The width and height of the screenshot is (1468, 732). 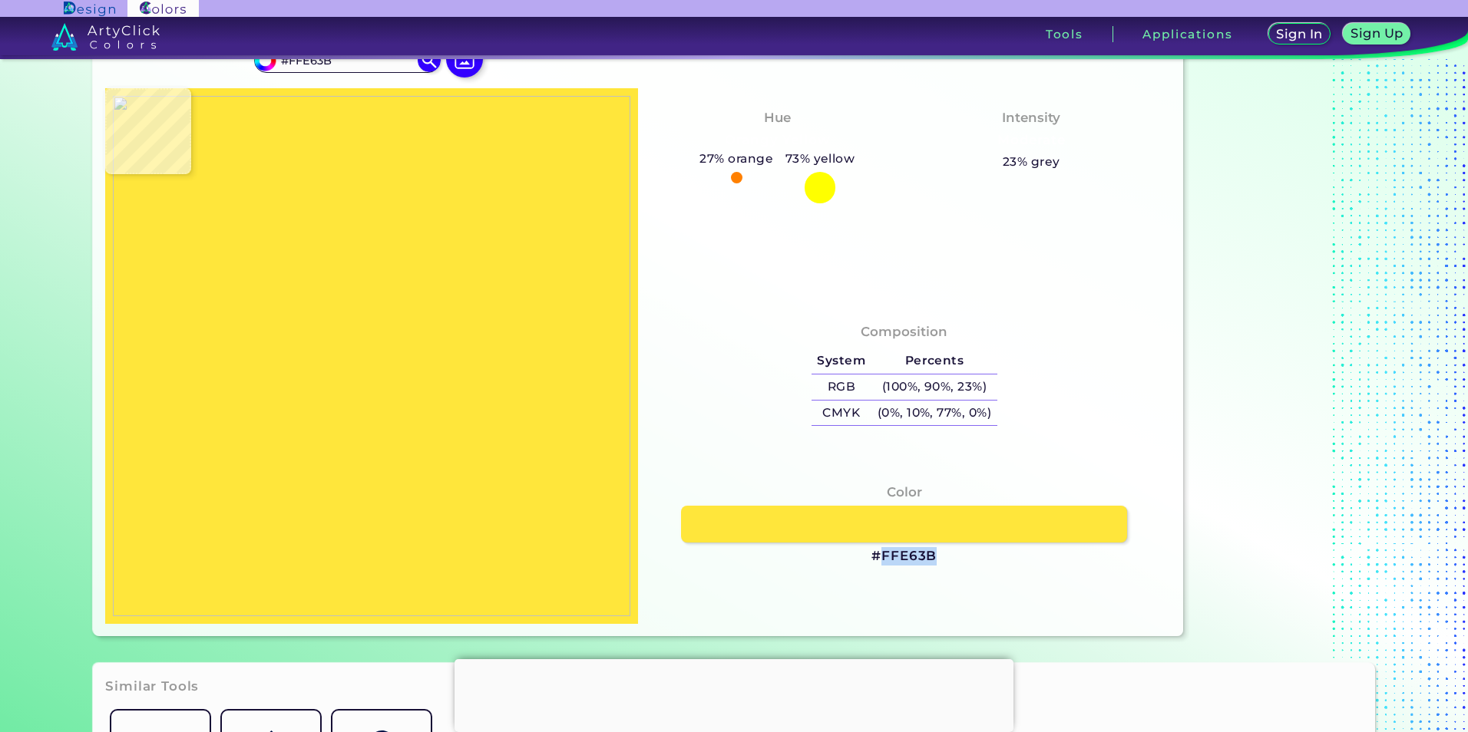 I want to click on h4: Color, so click(x=904, y=492).